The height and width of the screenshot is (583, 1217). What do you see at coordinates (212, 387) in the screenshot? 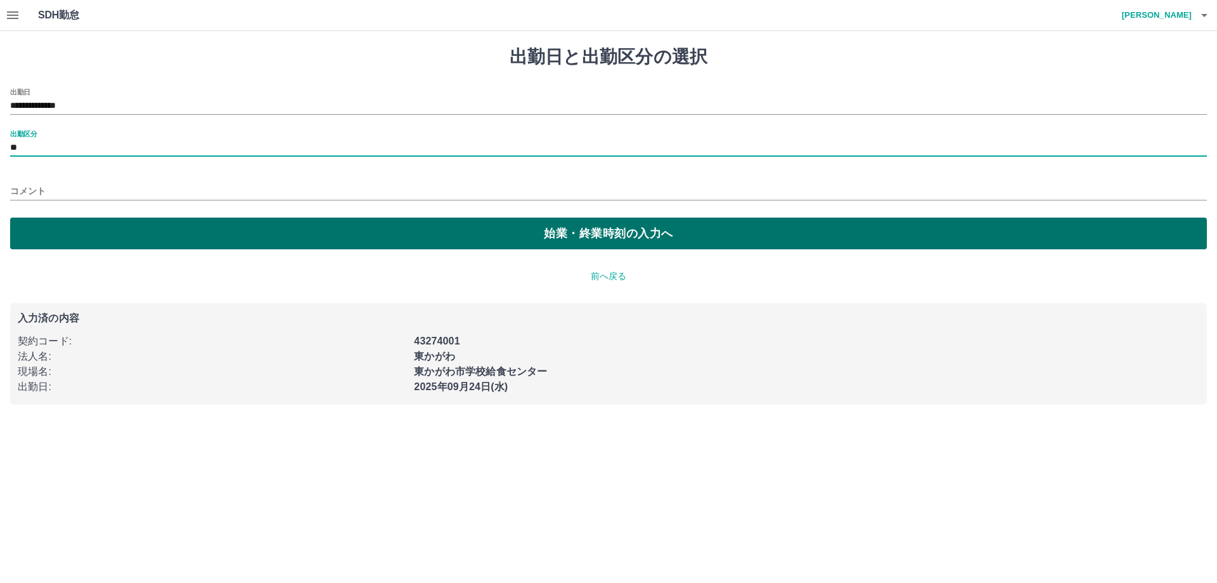
I see `p: 出勤日 :` at bounding box center [212, 387].